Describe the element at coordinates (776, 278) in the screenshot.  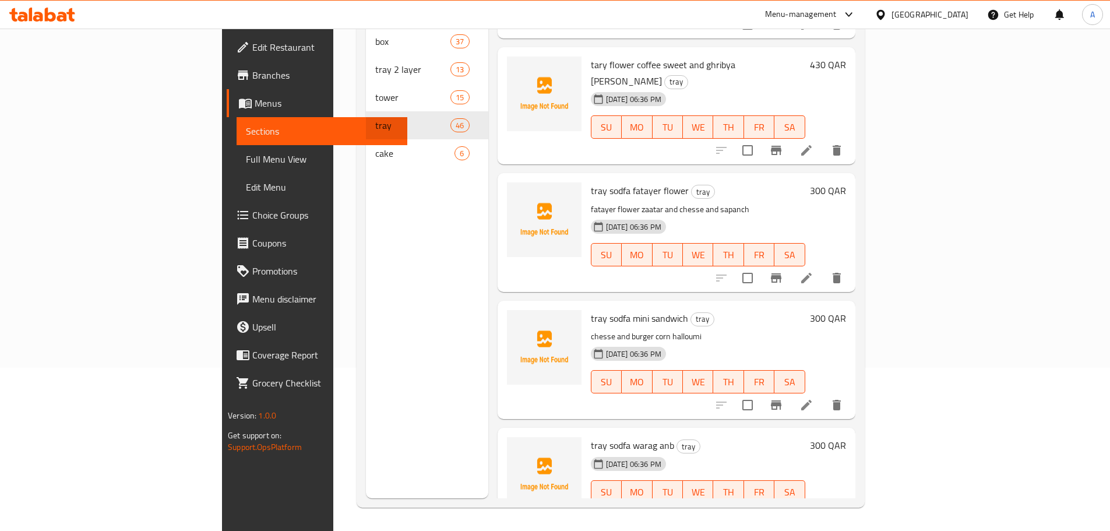
I see `button: Branch-specific-item` at that location.